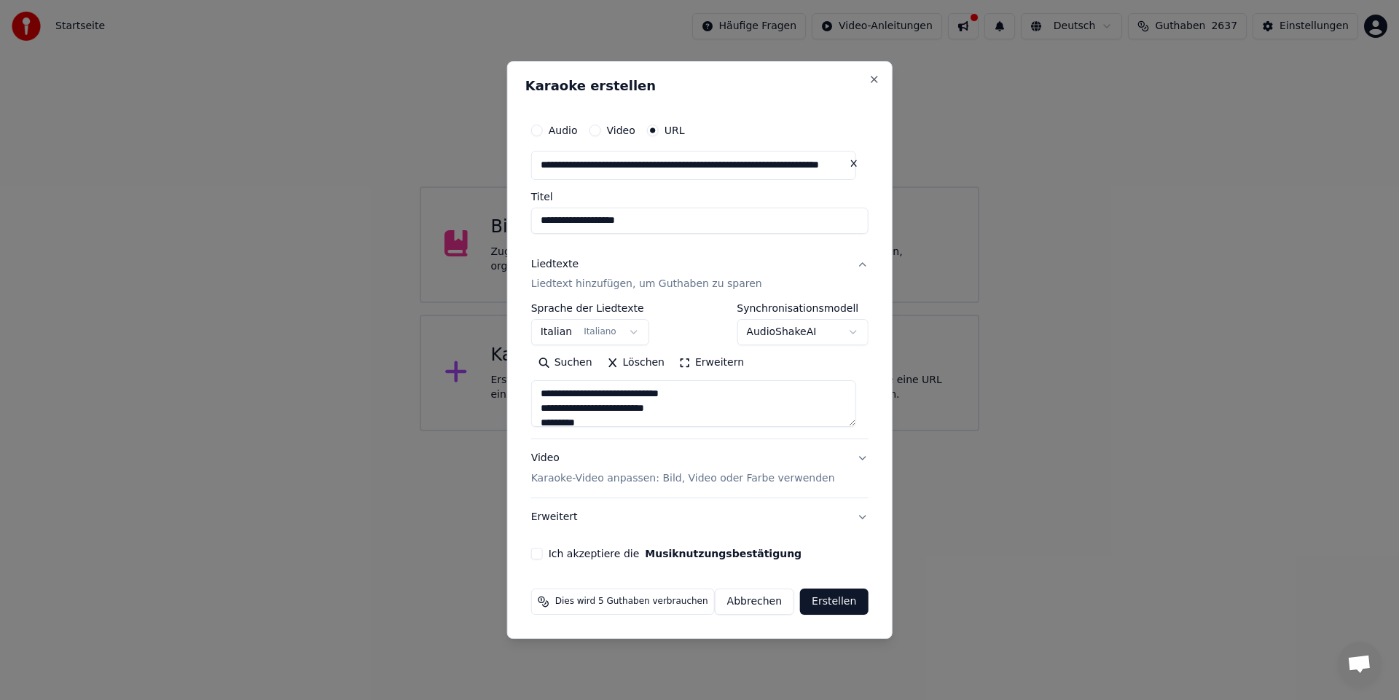  Describe the element at coordinates (675, 130) in the screenshot. I see `label: URL` at that location.